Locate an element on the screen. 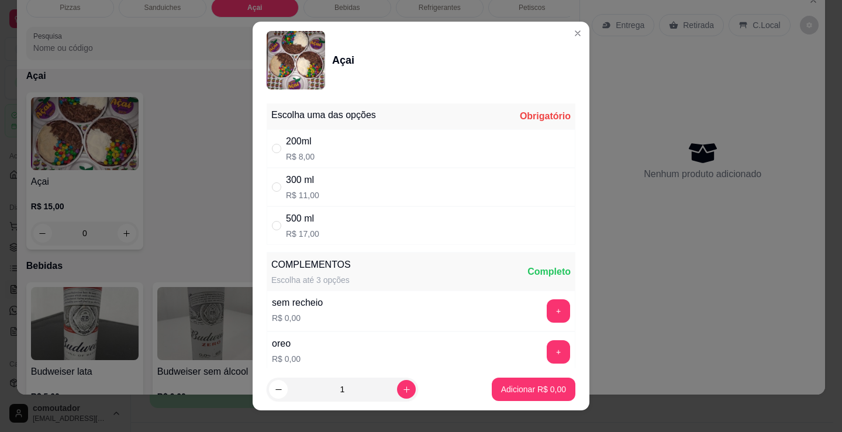  div: sem recheio is located at coordinates (297, 303).